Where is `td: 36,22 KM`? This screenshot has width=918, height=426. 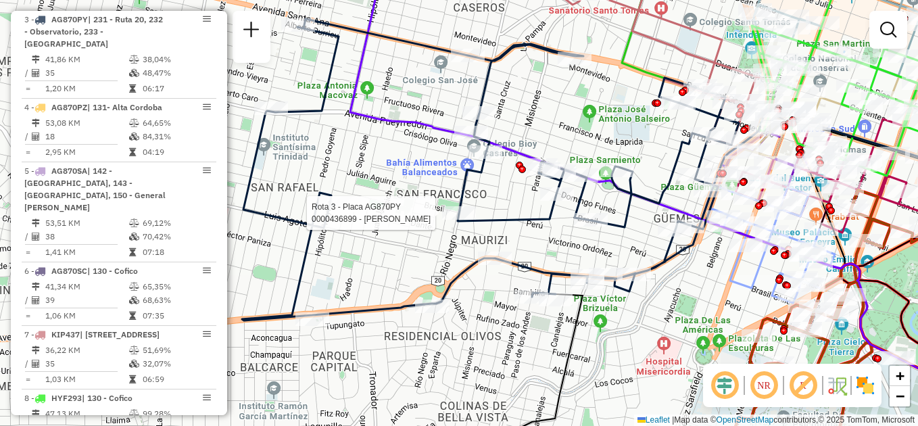
td: 36,22 KM is located at coordinates (87, 350).